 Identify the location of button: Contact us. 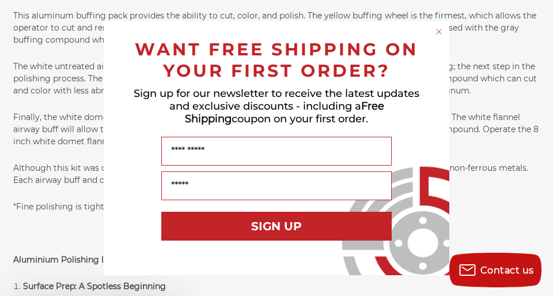
(496, 270).